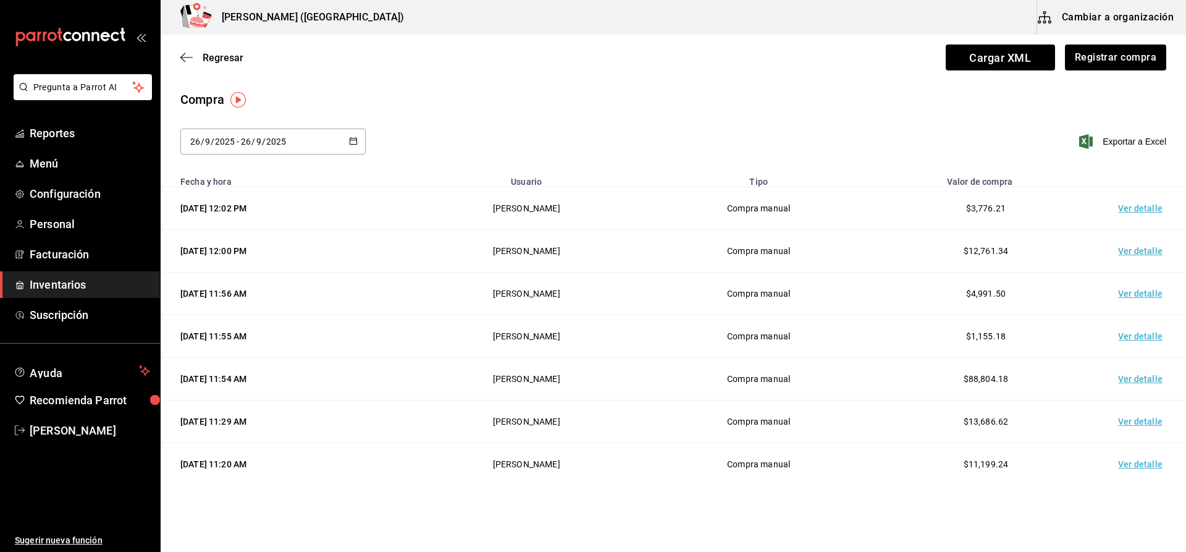 The height and width of the screenshot is (552, 1186). I want to click on span: Inventarios, so click(90, 284).